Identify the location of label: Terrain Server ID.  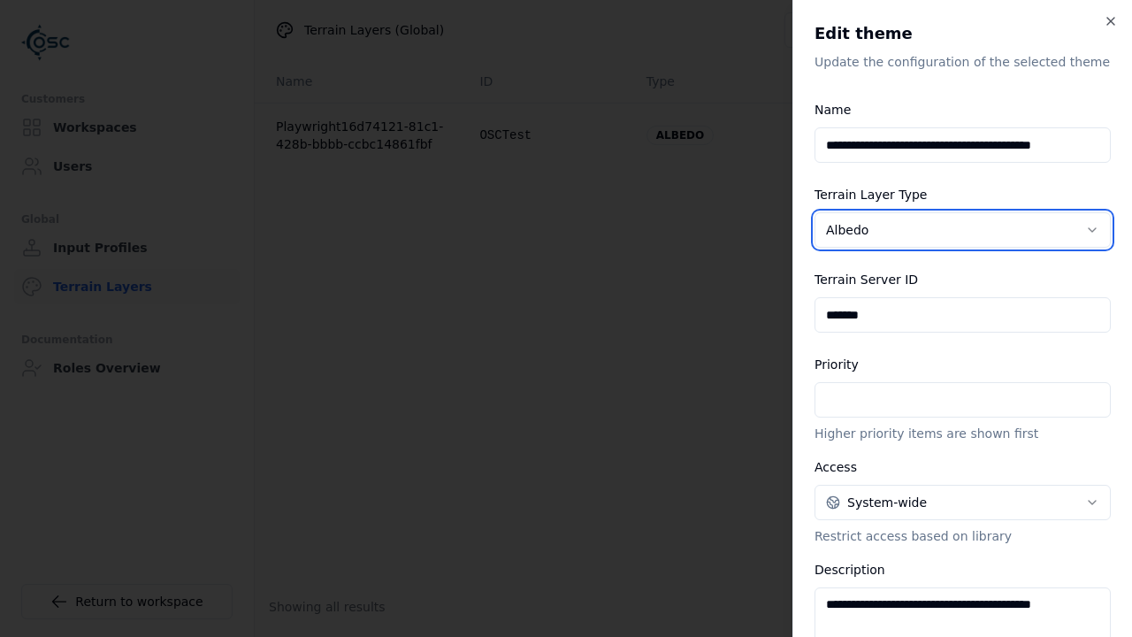
(866, 279).